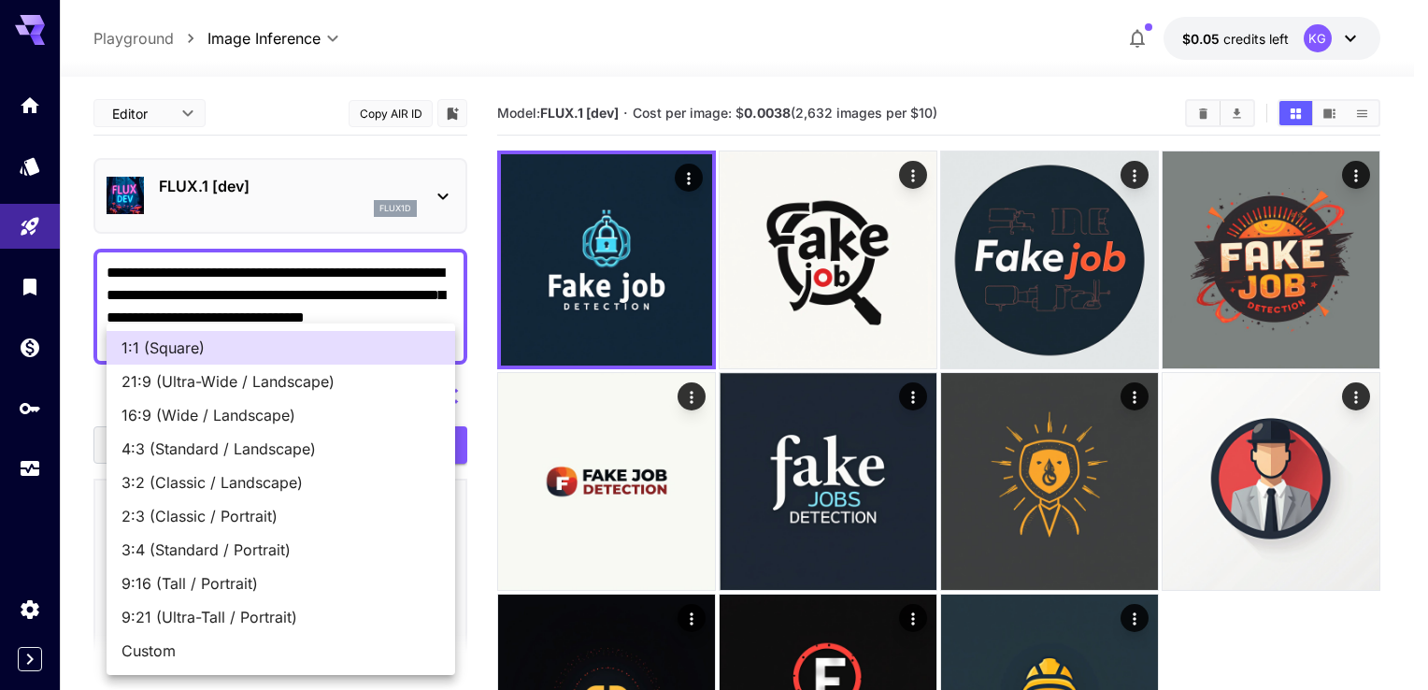 The image size is (1428, 690). Describe the element at coordinates (280, 550) in the screenshot. I see `span: 3:4 (Standard / Portrait)` at that location.